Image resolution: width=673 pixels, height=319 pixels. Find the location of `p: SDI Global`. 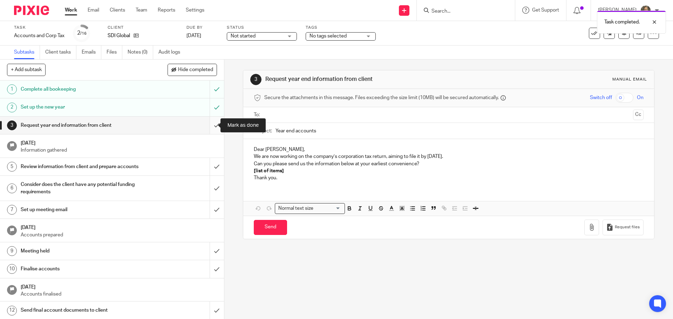

p: SDI Global is located at coordinates (119, 36).